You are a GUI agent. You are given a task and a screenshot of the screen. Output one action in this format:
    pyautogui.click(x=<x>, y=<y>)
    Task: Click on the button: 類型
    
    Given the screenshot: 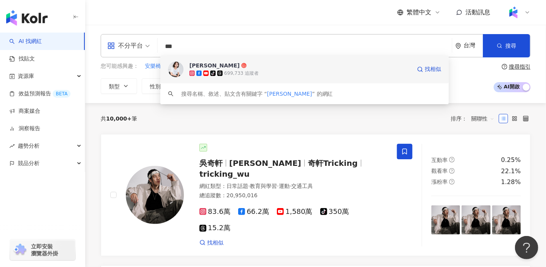 What is the action you would take?
    pyautogui.click(x=119, y=86)
    